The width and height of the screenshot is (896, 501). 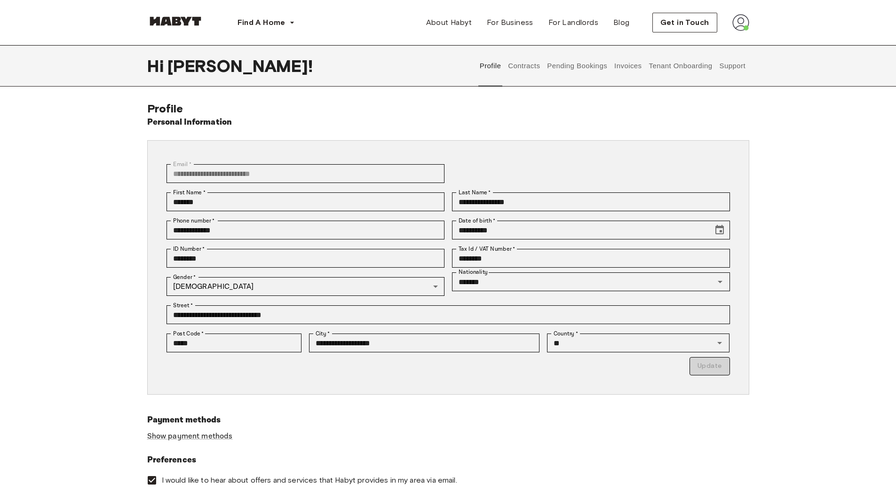 What do you see at coordinates (577, 66) in the screenshot?
I see `button: Pending Bookings` at bounding box center [577, 66].